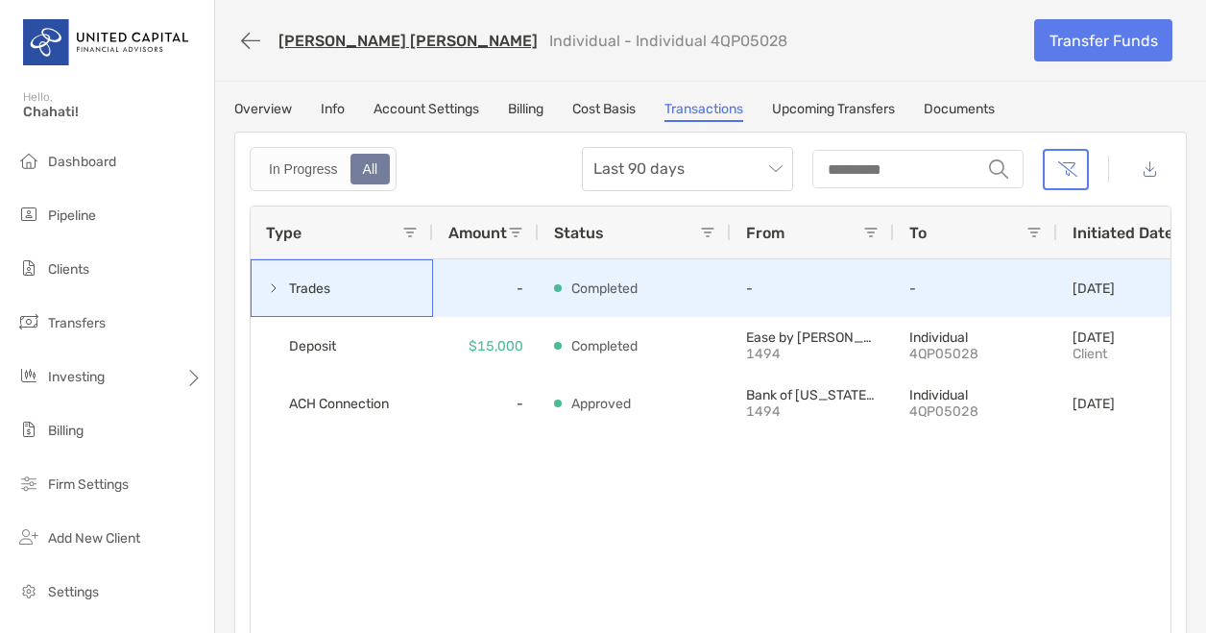  I want to click on span: Firm Settings, so click(88, 484).